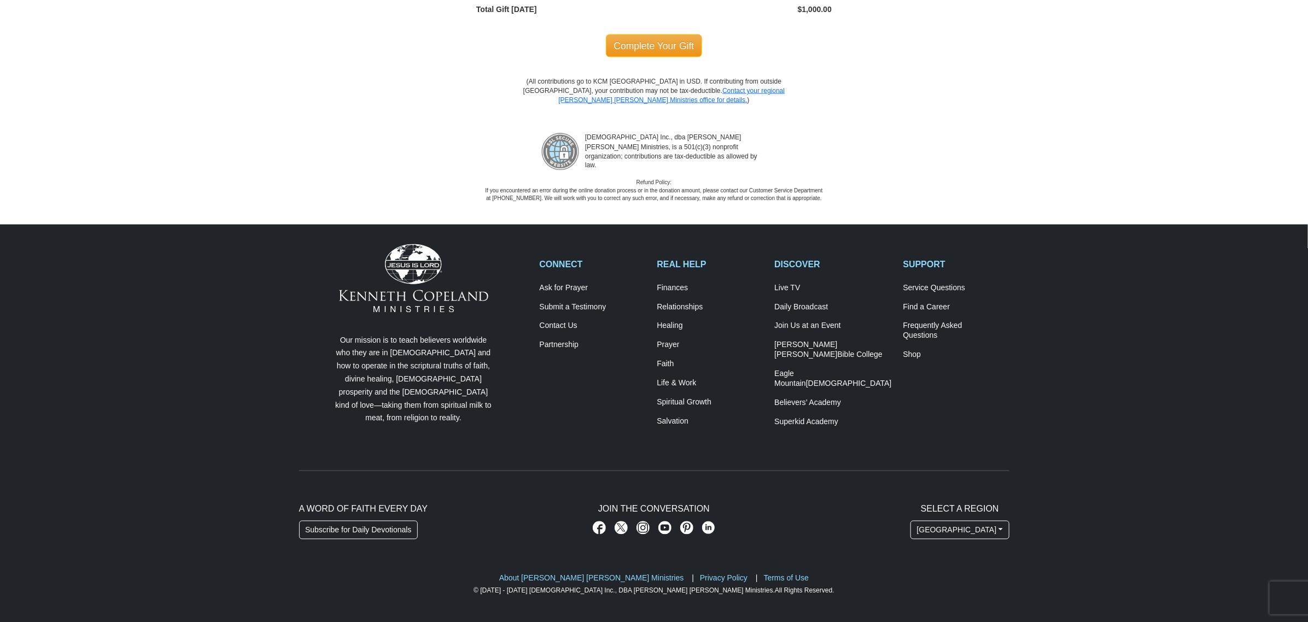 The width and height of the screenshot is (1308, 622). I want to click on a: Faith, so click(710, 365).